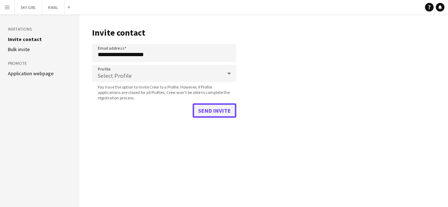 The width and height of the screenshot is (448, 207). What do you see at coordinates (28, 7) in the screenshot?
I see `button: SKY GIRL` at bounding box center [28, 7].